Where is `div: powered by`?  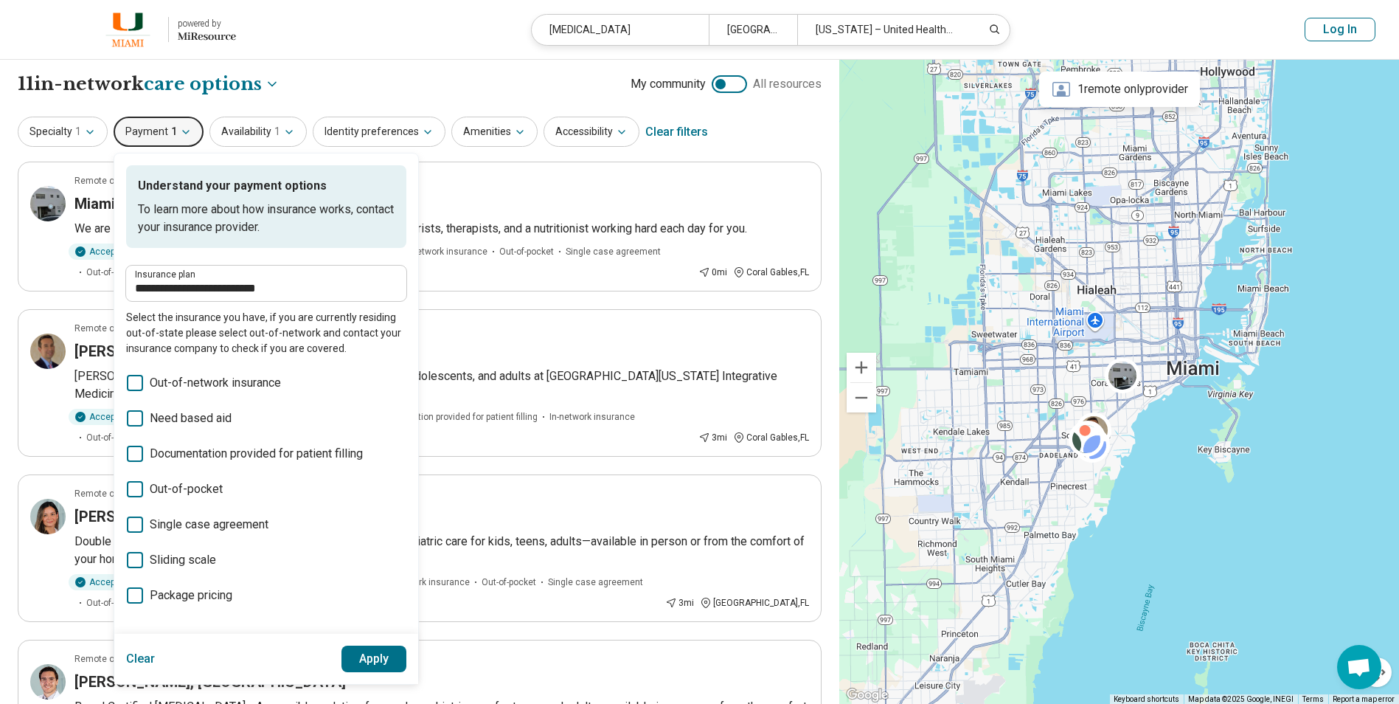
div: powered by is located at coordinates (206, 24).